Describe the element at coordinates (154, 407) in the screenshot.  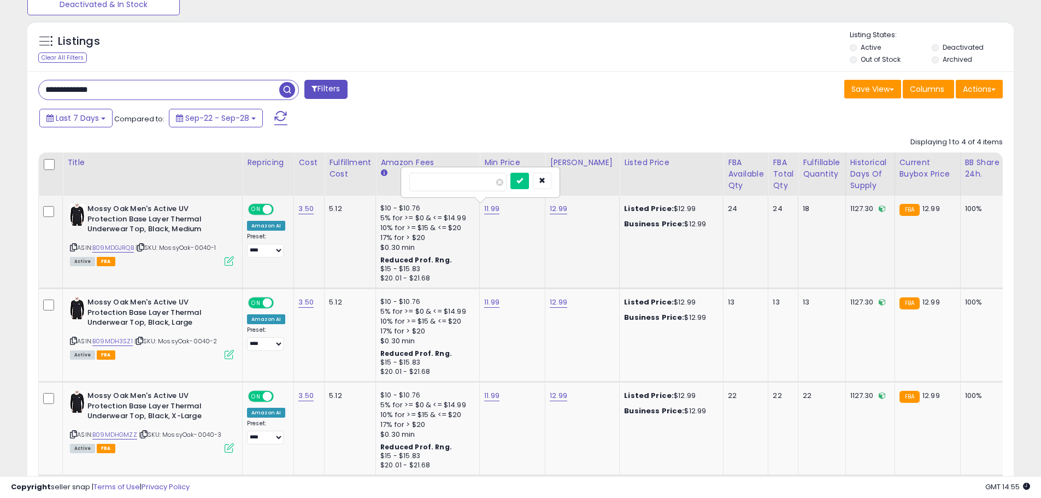
I see `b: Mossy Oak Men's Active UV Protection Base Layer Thermal Underwear Top, Black, X-Large` at that location.